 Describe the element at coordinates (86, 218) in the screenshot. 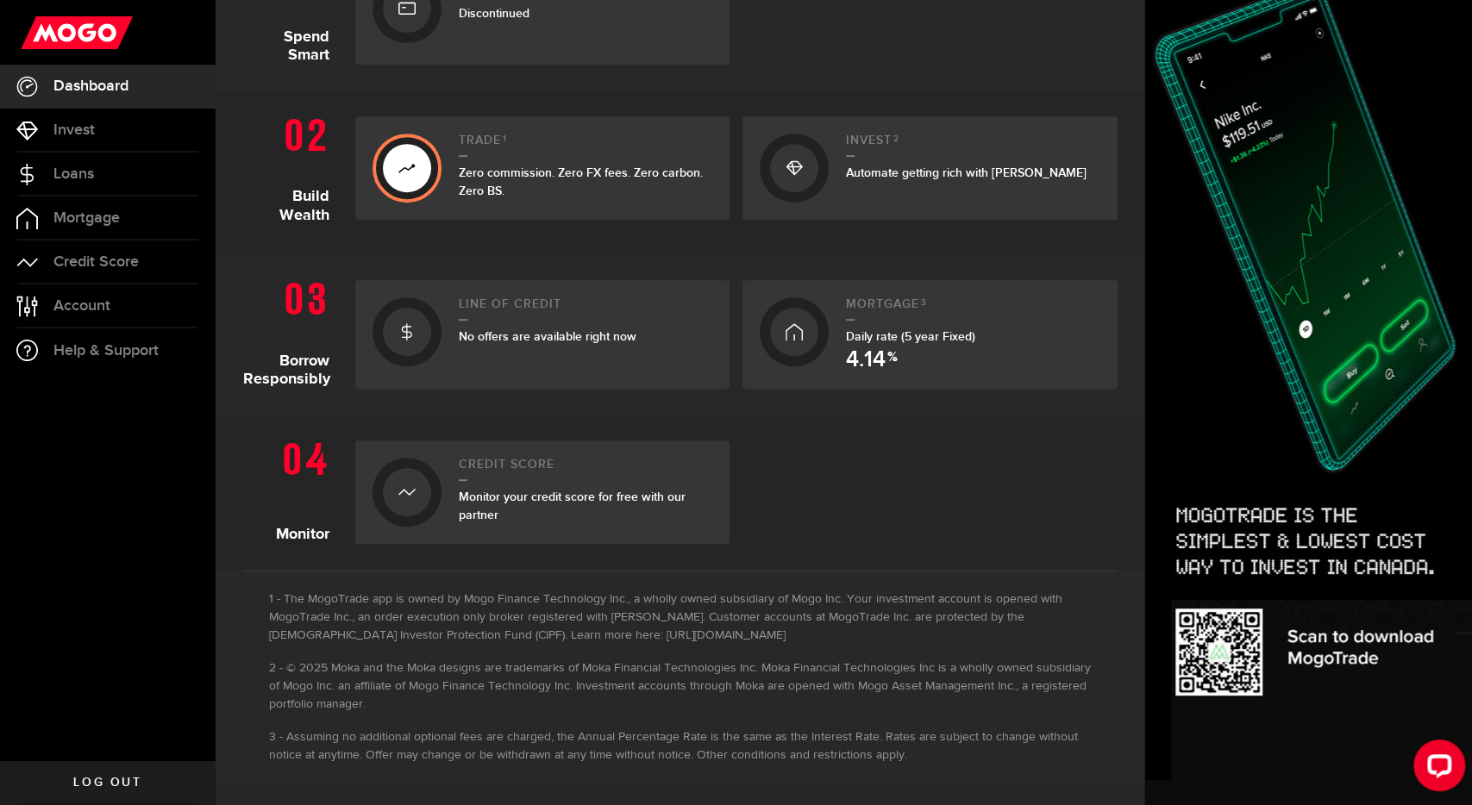

I see `span: Mortgage` at that location.